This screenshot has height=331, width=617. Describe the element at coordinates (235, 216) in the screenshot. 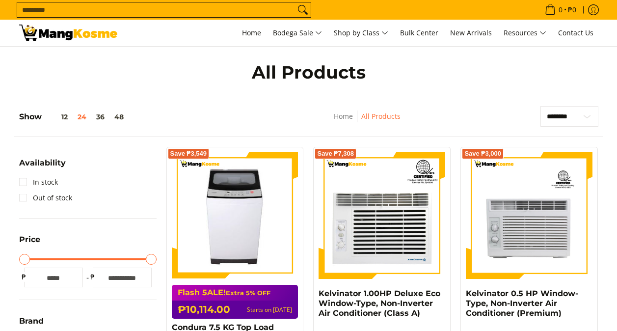

I see `img: condura-7.5kg-topload-non-inverter-washing-machine-class-c-full-view-mang-kosme` at that location.